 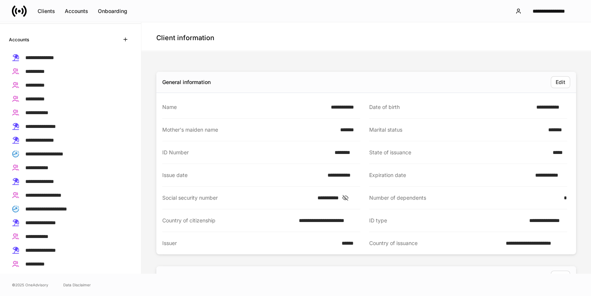 I want to click on div: Employment information, so click(x=192, y=277).